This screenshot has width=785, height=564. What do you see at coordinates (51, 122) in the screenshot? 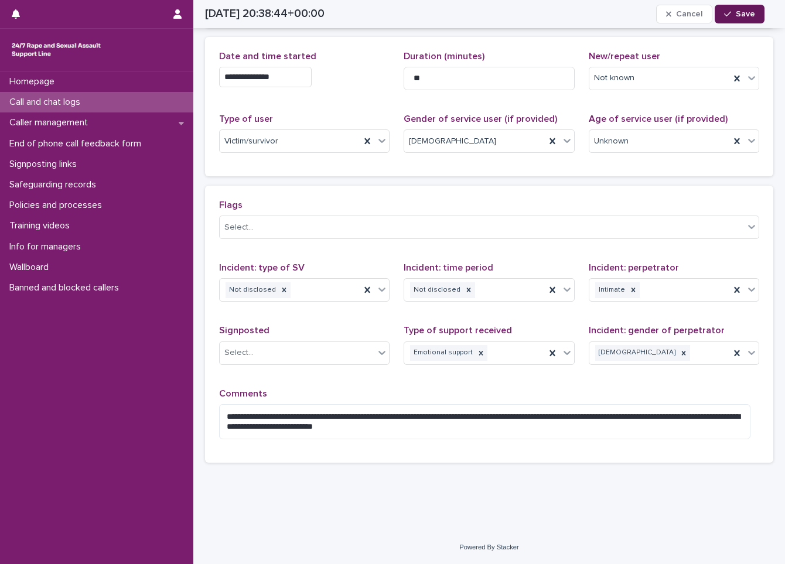
I see `p: Caller management` at bounding box center [51, 122].